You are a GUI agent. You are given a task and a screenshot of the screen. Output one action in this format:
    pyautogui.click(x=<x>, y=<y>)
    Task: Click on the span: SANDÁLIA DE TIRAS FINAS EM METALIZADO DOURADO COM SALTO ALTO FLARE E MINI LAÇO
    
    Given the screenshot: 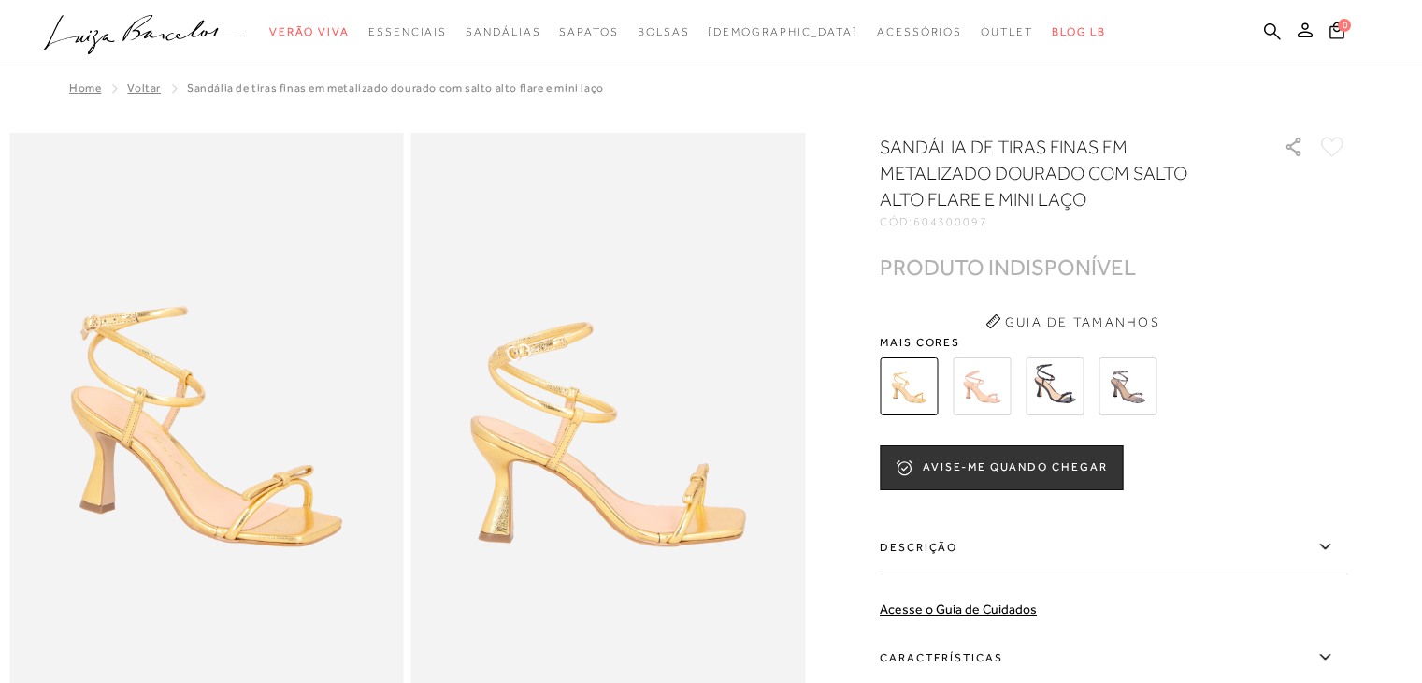 What is the action you would take?
    pyautogui.click(x=396, y=88)
    